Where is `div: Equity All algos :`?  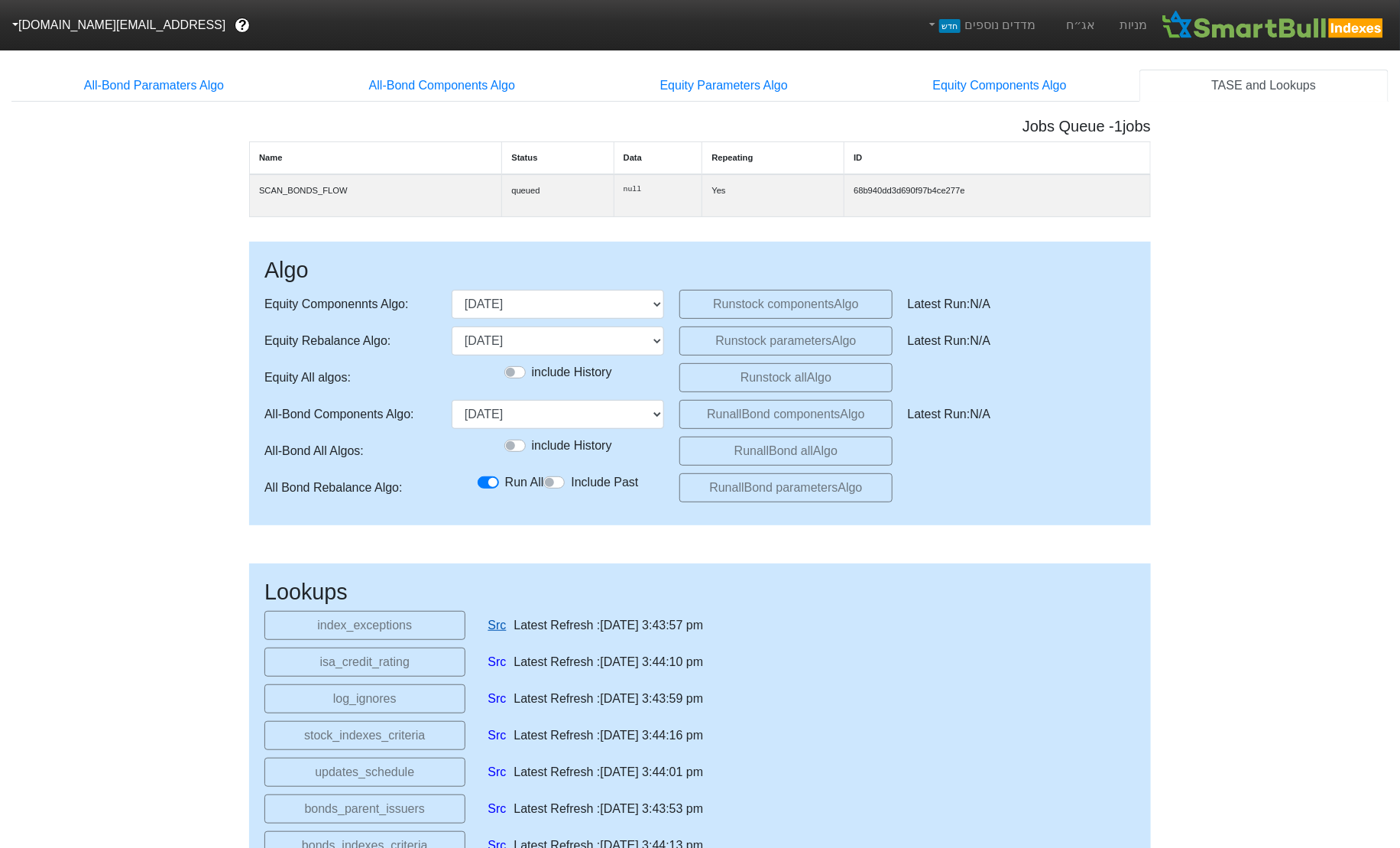
div: Equity All algos : is located at coordinates (350, 378).